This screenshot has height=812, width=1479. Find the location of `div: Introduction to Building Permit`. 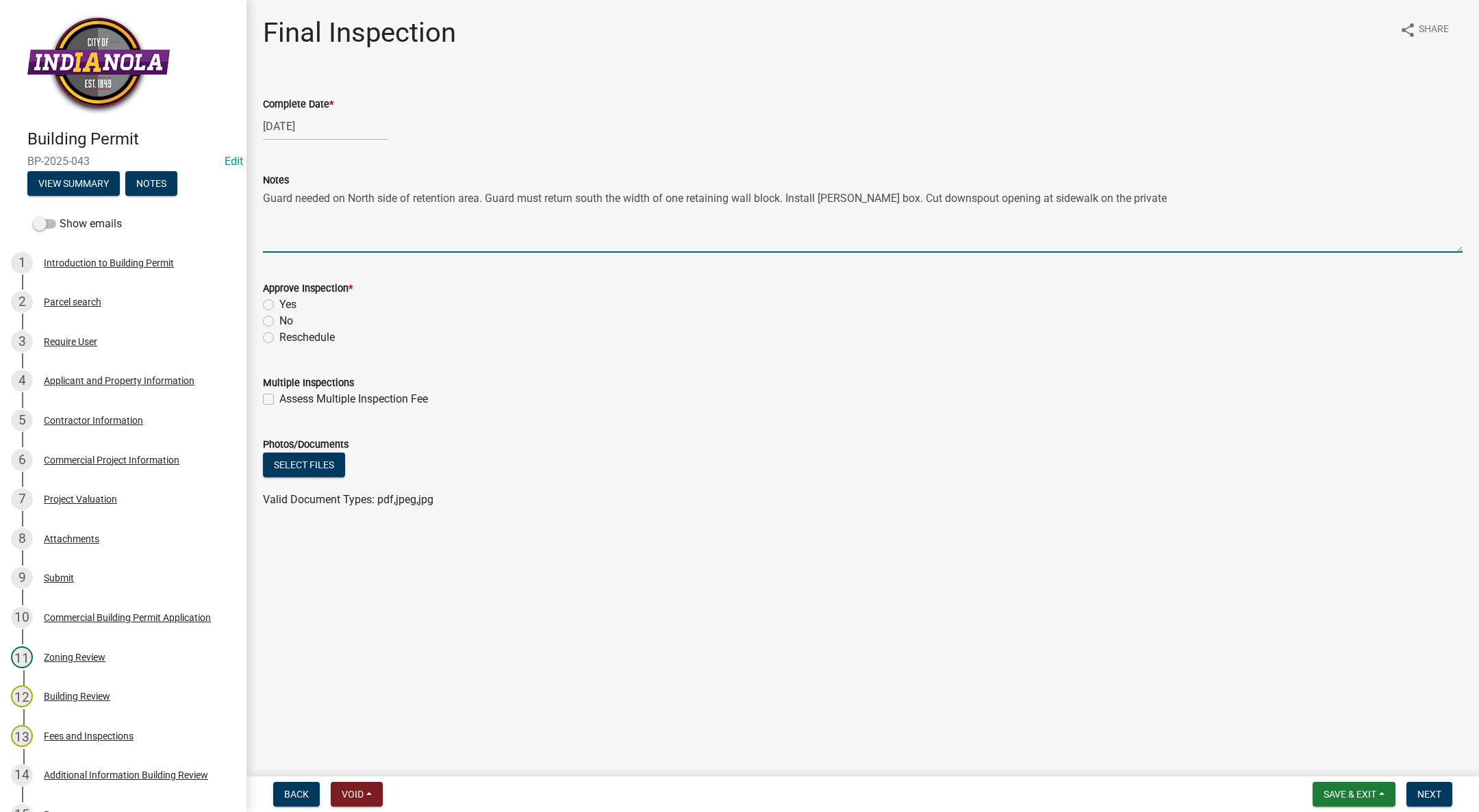

div: Introduction to Building Permit is located at coordinates (109, 263).